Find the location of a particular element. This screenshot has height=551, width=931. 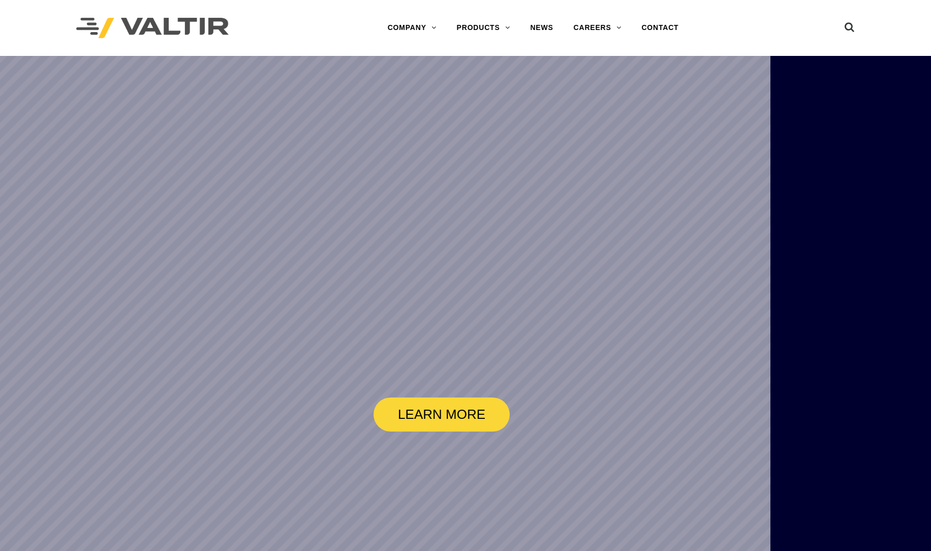

img: Valtir is located at coordinates (152, 28).